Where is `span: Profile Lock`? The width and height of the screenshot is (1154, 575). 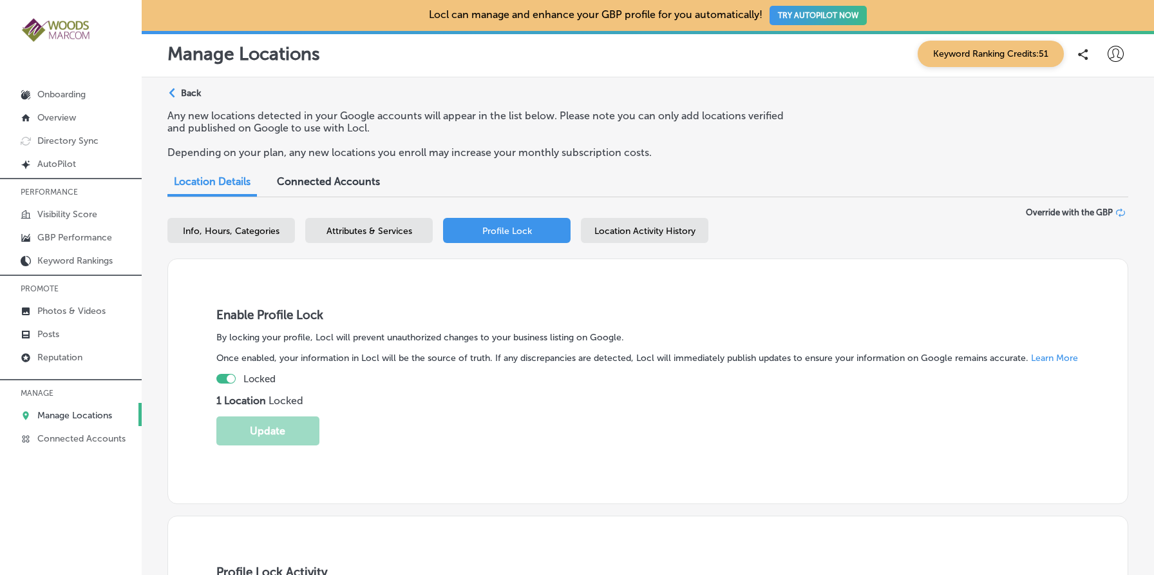
span: Profile Lock is located at coordinates (507, 231).